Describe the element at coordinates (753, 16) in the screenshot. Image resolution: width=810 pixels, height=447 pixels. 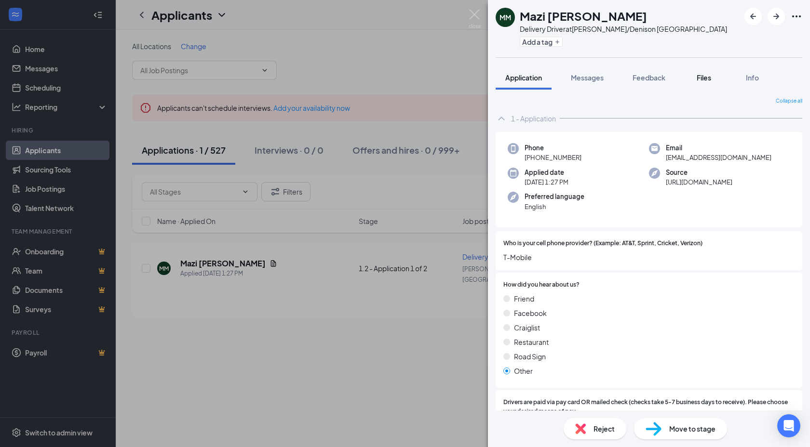
I see `svg: ArrowLeftNew` at that location.